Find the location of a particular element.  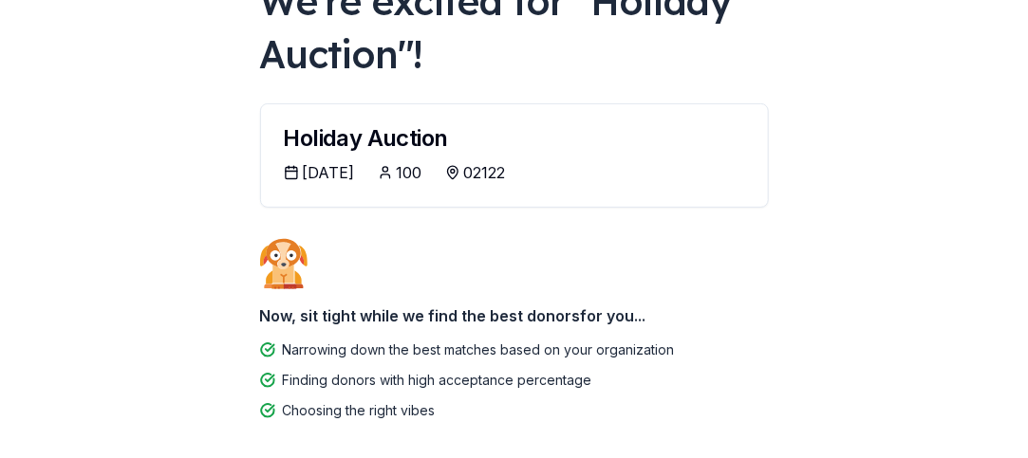

div: Holiday Auction is located at coordinates (514, 139).